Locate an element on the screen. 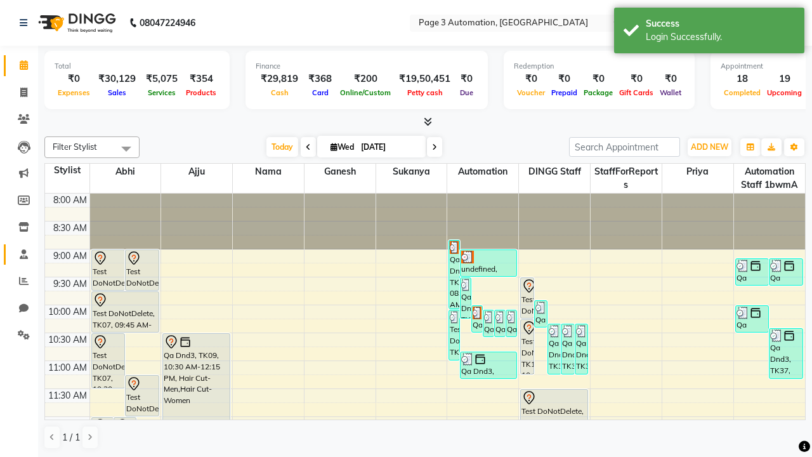  div: Login Successfully. is located at coordinates (720, 37).